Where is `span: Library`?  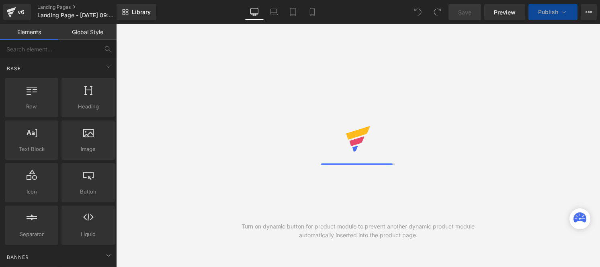
span: Library is located at coordinates (141, 12).